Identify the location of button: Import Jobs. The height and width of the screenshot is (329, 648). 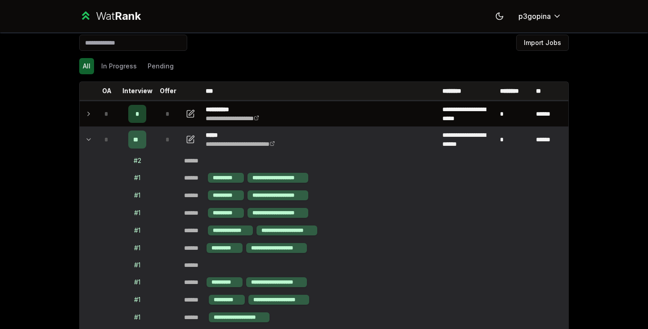
(542, 43).